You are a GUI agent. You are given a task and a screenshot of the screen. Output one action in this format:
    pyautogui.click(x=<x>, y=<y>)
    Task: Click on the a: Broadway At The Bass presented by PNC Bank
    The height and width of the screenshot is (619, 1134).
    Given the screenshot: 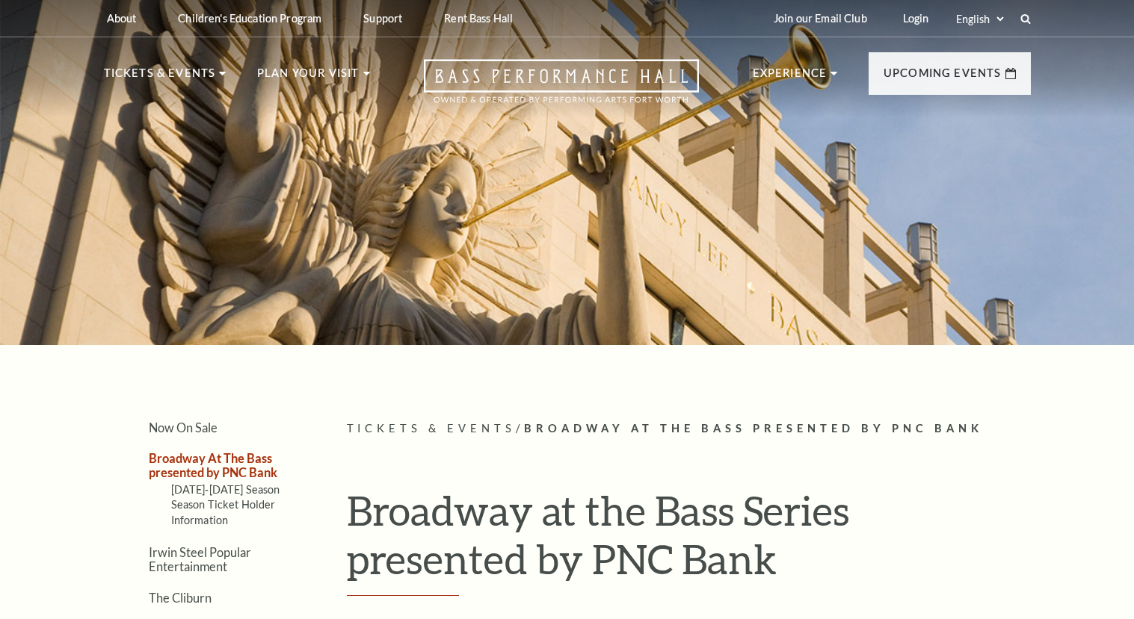 What is the action you would take?
    pyautogui.click(x=213, y=466)
    